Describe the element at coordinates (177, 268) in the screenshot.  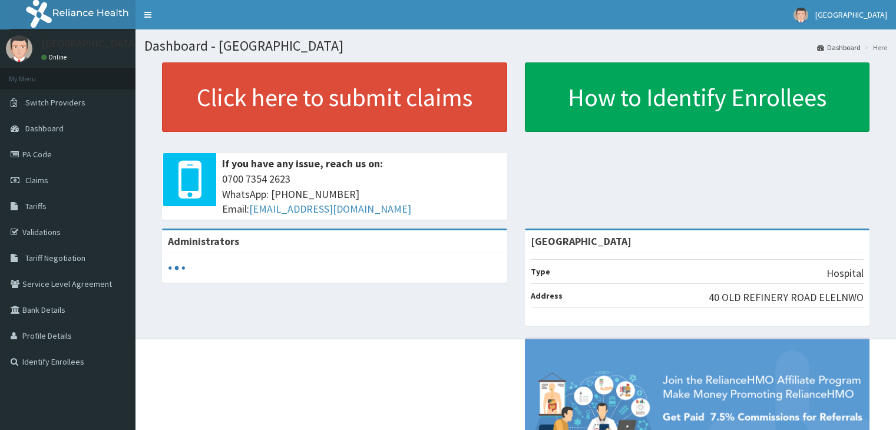
I see `svg: audio-loading` at that location.